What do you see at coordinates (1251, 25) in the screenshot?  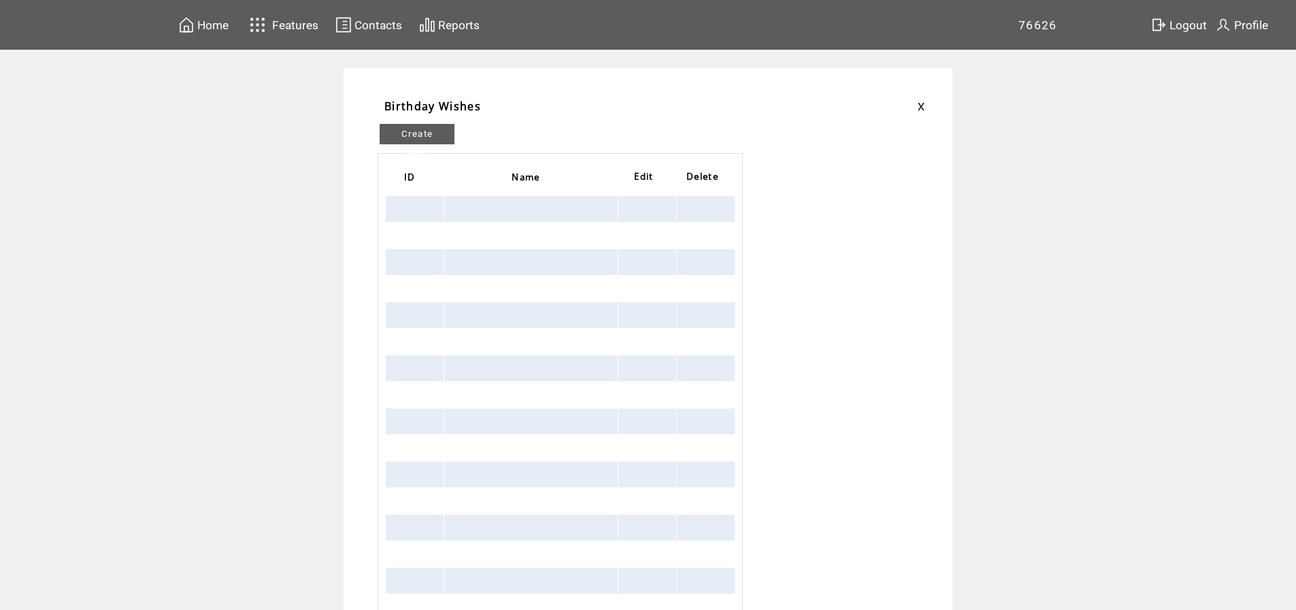 I see `span: Profile` at bounding box center [1251, 25].